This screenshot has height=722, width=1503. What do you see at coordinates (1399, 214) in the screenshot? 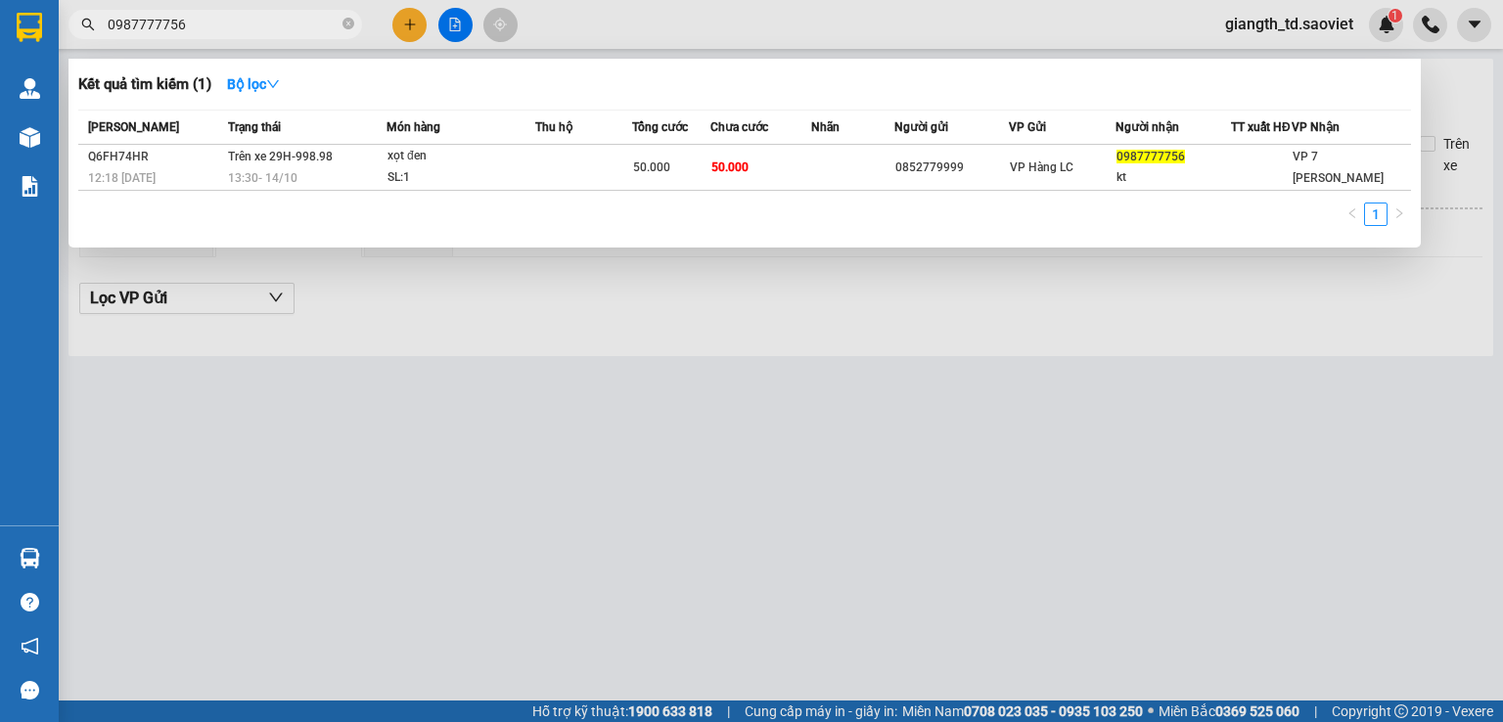
I see `li: Next Page` at bounding box center [1399, 214].